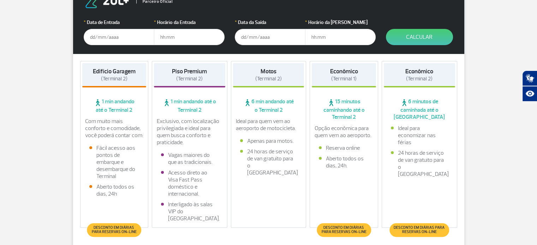 The height and width of the screenshot is (245, 537). I want to click on li: Aberto todos os dias, 24h., so click(344, 162).